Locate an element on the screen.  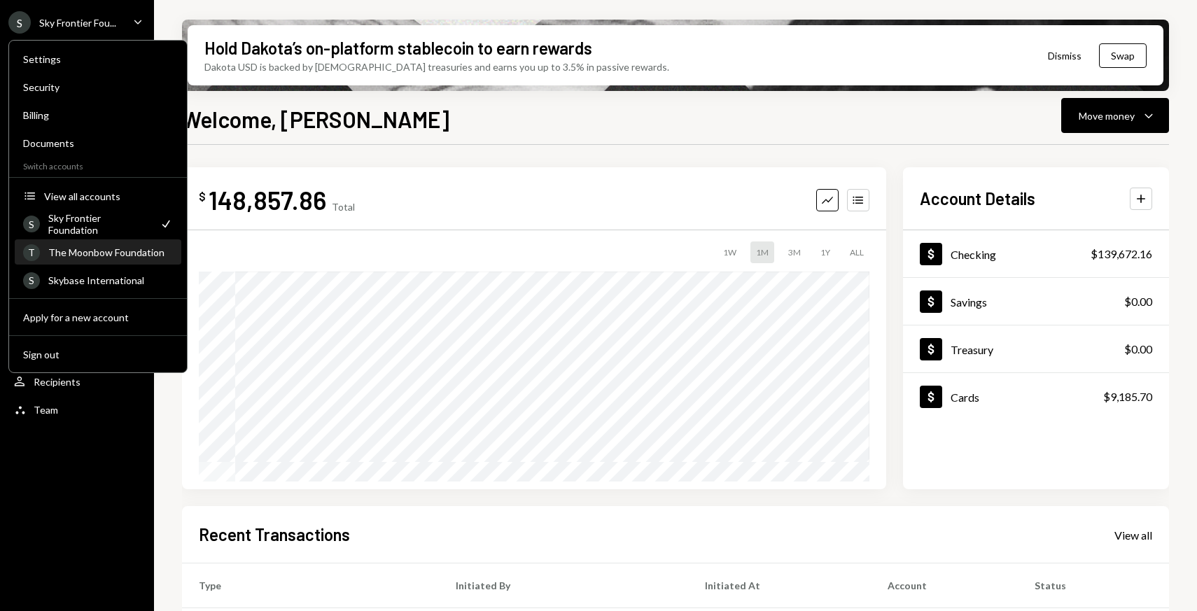
a: Treasury$0.00 is located at coordinates (1036, 349).